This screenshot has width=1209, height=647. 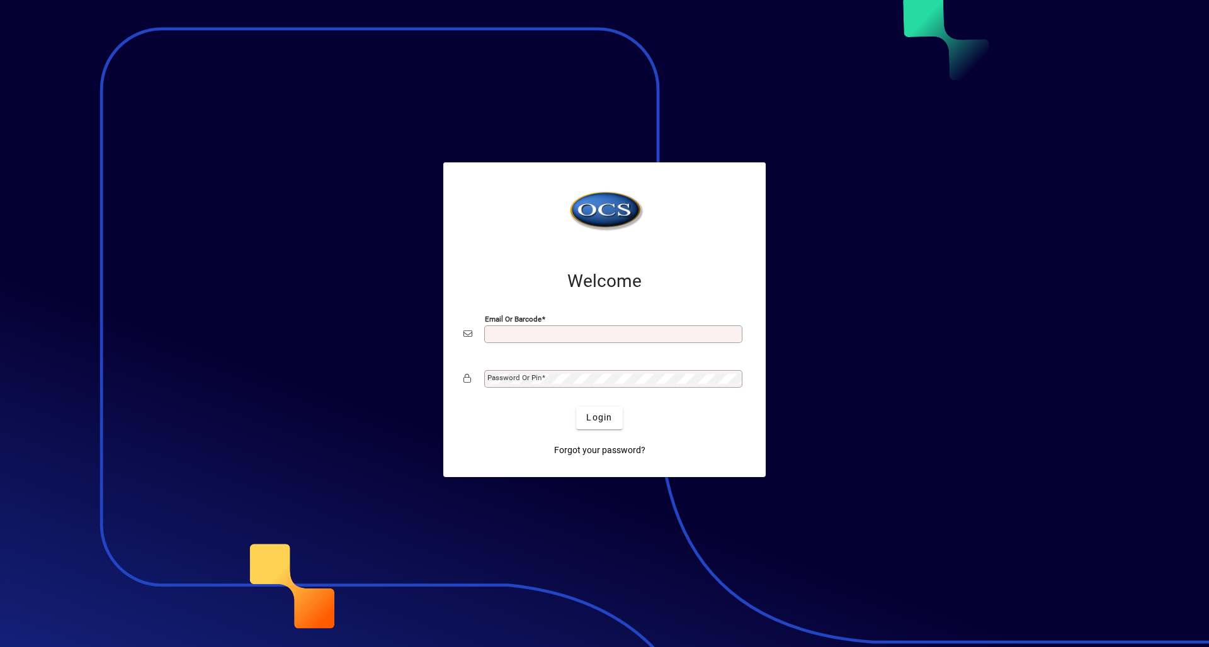 What do you see at coordinates (599, 418) in the screenshot?
I see `button: Login` at bounding box center [599, 418].